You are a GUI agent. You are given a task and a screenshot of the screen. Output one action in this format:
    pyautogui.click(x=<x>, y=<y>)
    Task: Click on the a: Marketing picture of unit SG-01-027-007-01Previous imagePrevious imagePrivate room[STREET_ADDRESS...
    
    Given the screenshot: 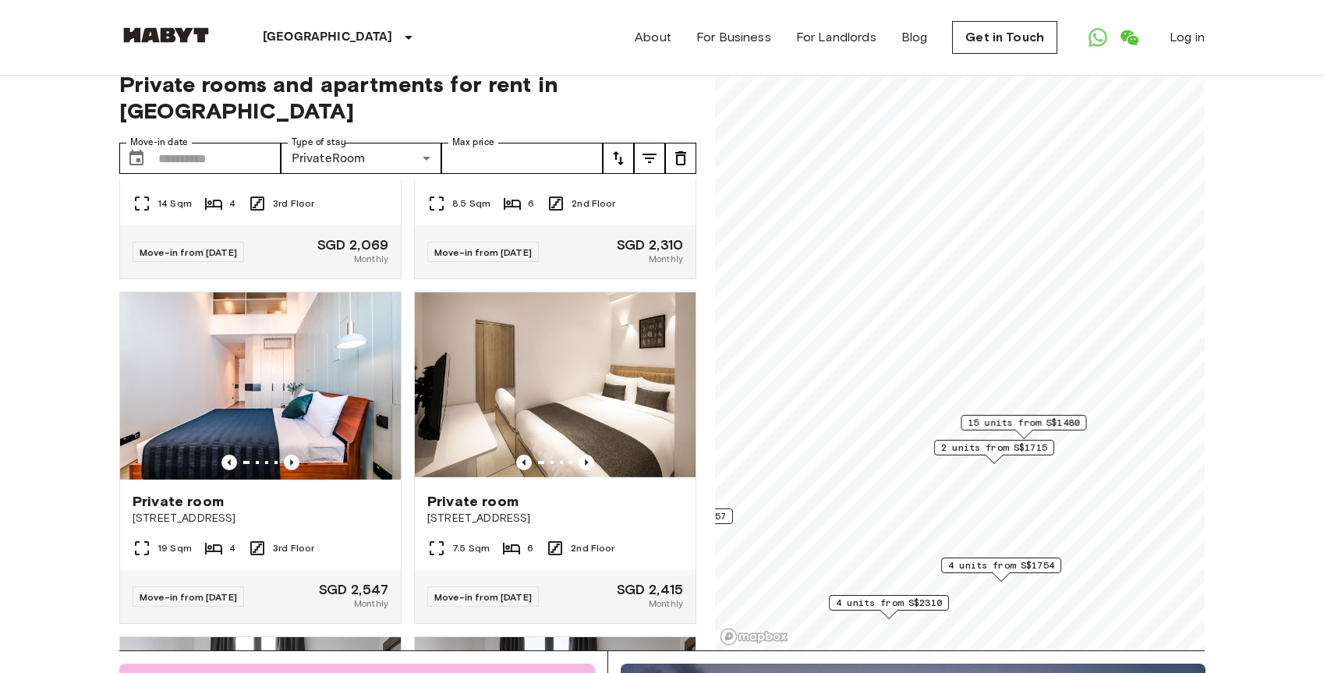 What is the action you would take?
    pyautogui.click(x=260, y=458)
    